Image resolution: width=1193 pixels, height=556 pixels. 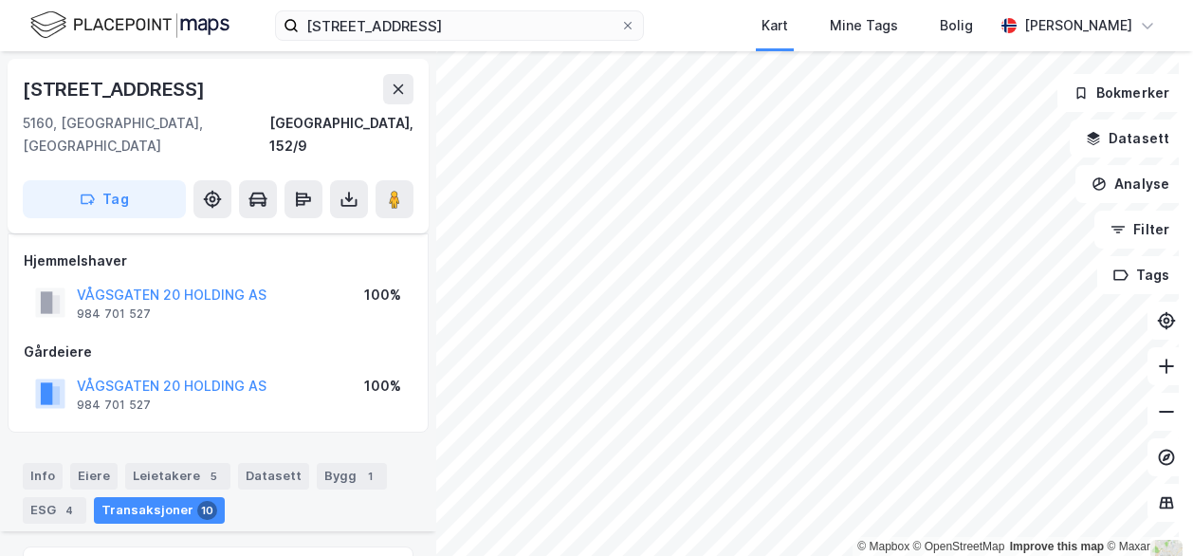 I want to click on div: 4, so click(x=69, y=510).